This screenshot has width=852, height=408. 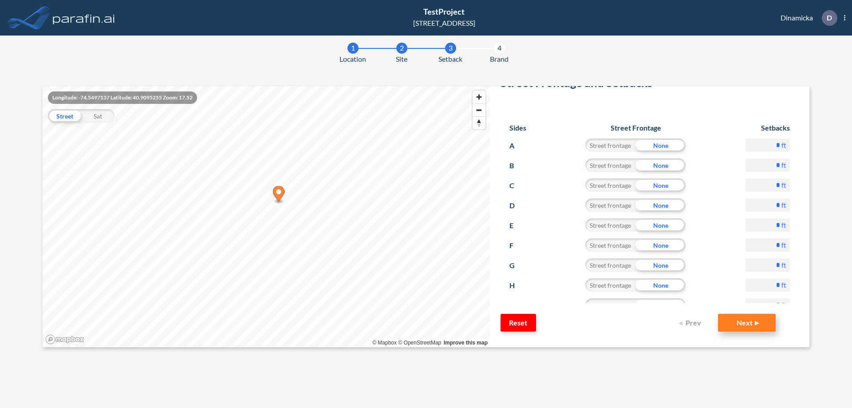 What do you see at coordinates (402, 48) in the screenshot?
I see `div: 2` at bounding box center [402, 48].